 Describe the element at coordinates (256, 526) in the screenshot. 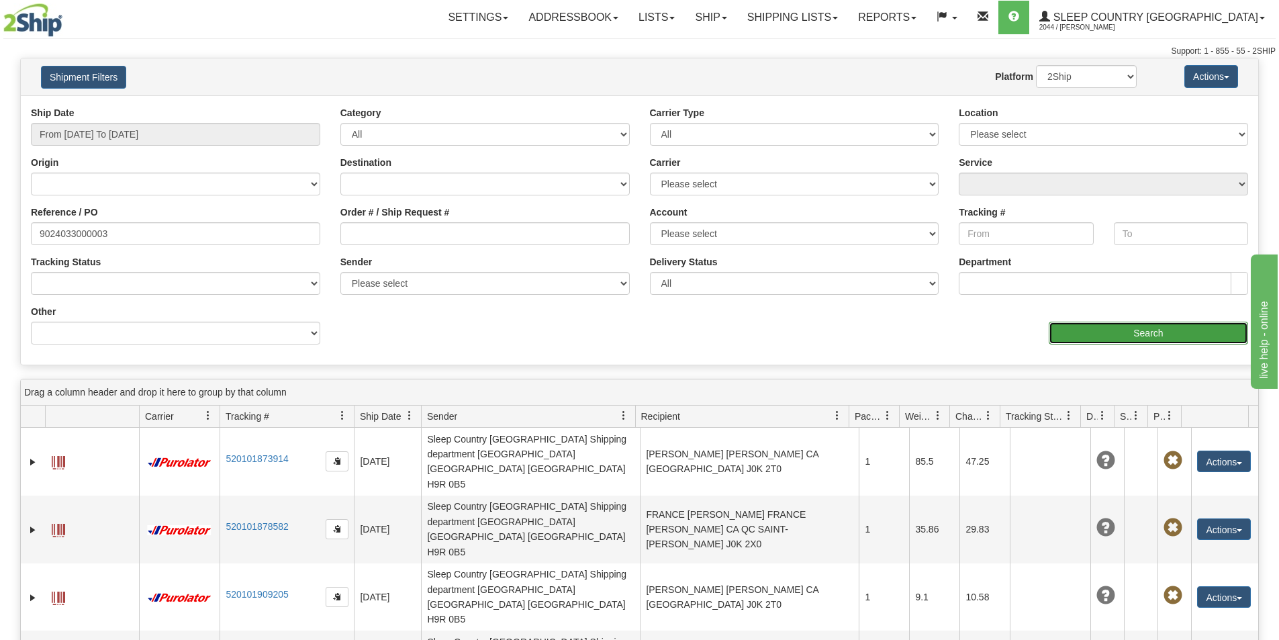

I see `a: 520101878582` at that location.